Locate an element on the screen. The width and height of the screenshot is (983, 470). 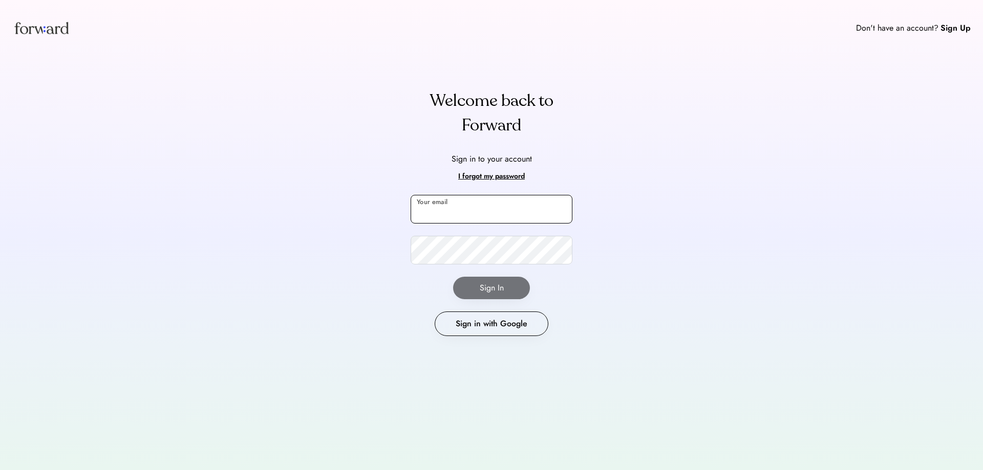
button: Sign in with Google is located at coordinates (491, 324).